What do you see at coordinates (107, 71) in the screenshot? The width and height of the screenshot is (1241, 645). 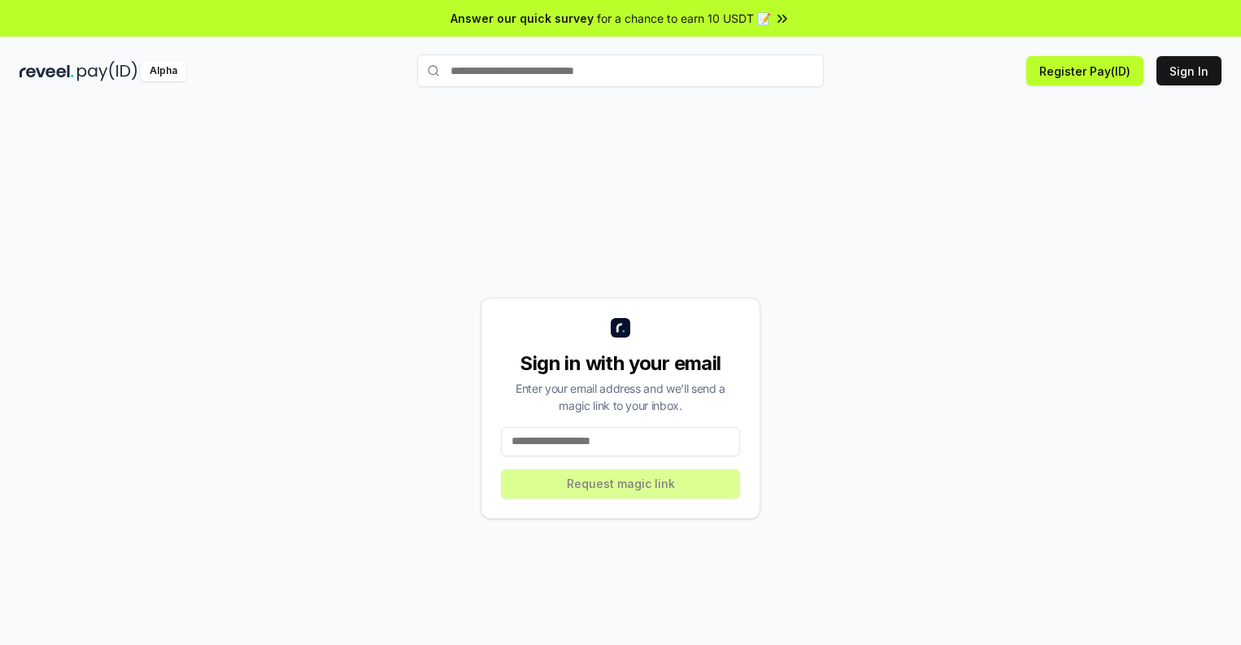 I see `img: pay_id` at bounding box center [107, 71].